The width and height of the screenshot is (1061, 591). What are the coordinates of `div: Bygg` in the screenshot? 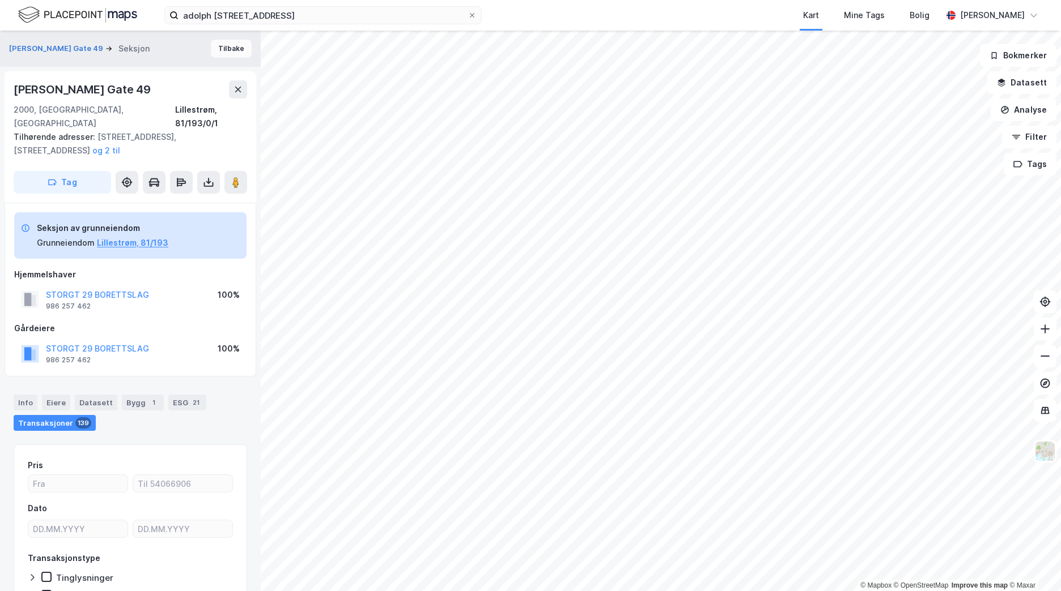 It's located at (143, 403).